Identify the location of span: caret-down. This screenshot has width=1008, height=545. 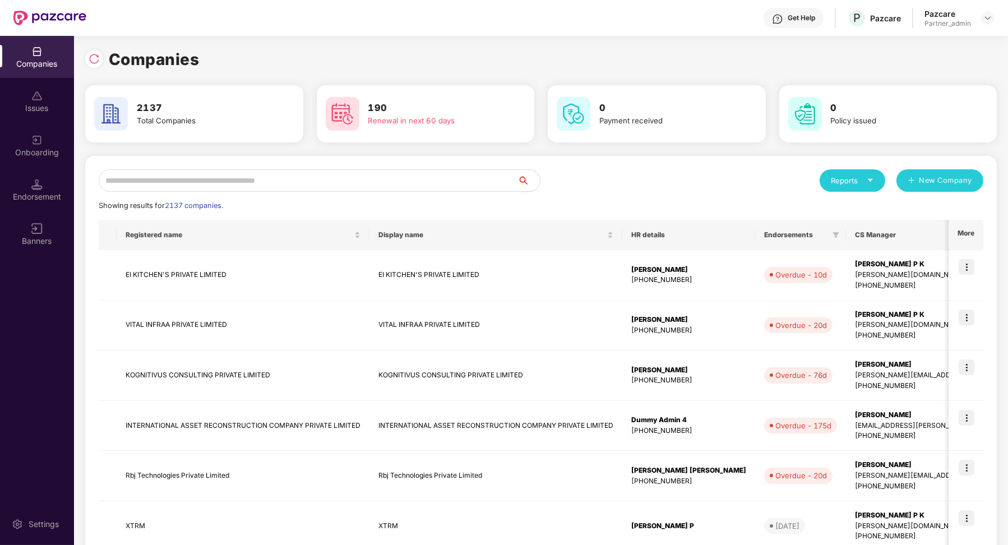
(870, 180).